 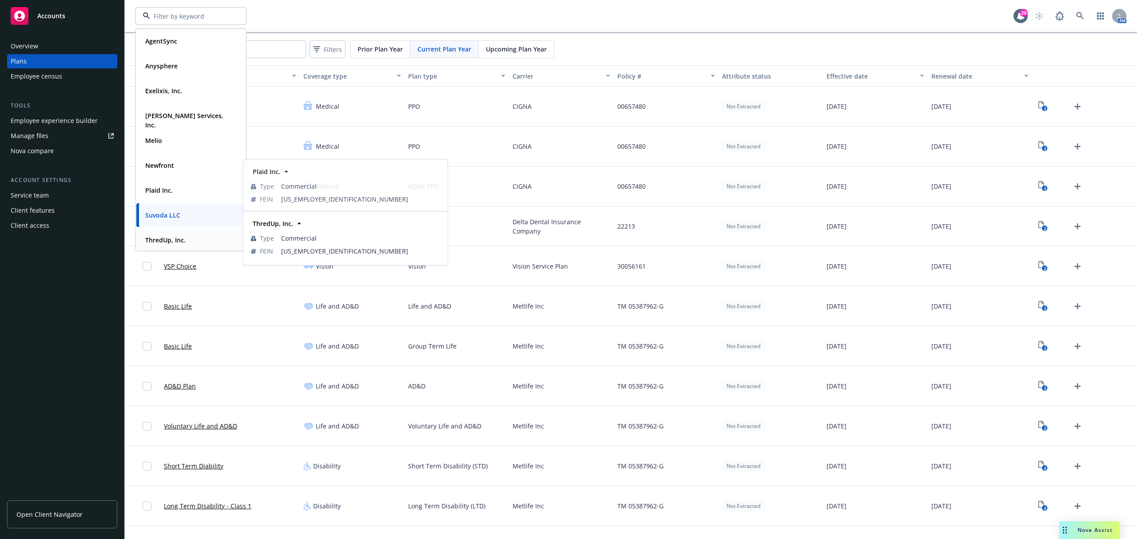 What do you see at coordinates (189, 16) in the screenshot?
I see `input: Filter by keyword` at bounding box center [189, 16].